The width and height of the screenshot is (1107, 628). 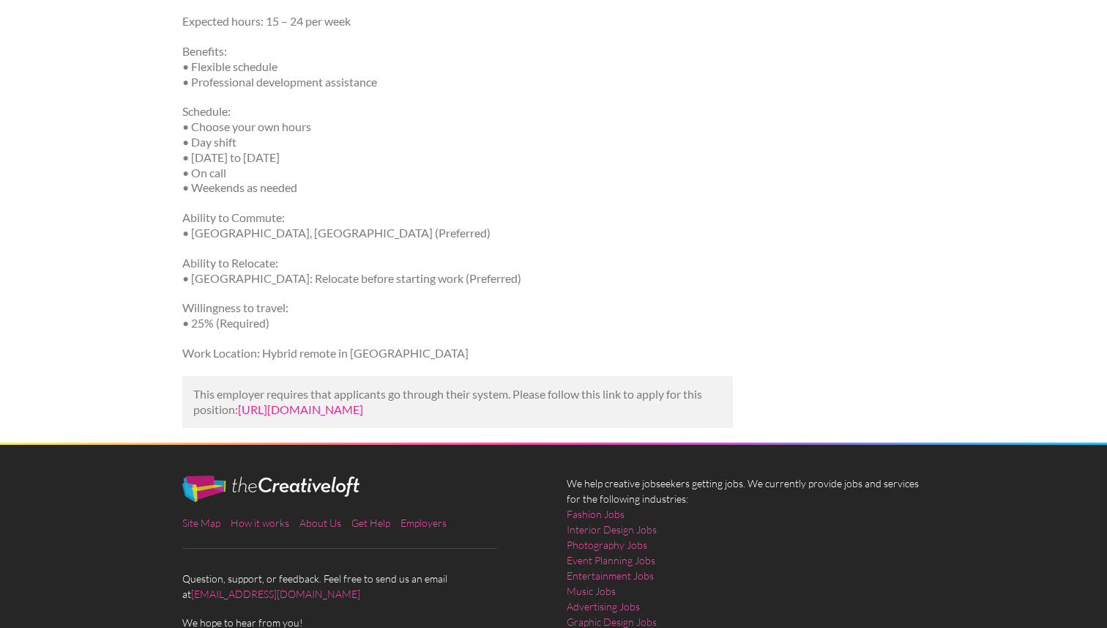 I want to click on a: Event Planning Jobs, so click(x=611, y=560).